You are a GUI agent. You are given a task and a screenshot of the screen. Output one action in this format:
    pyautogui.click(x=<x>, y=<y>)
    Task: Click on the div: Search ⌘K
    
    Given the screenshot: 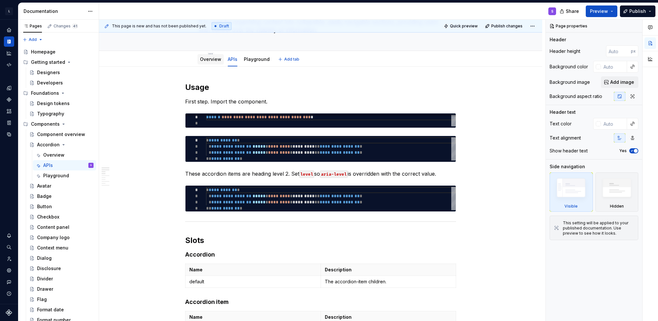 What is the action you would take?
    pyautogui.click(x=9, y=248)
    